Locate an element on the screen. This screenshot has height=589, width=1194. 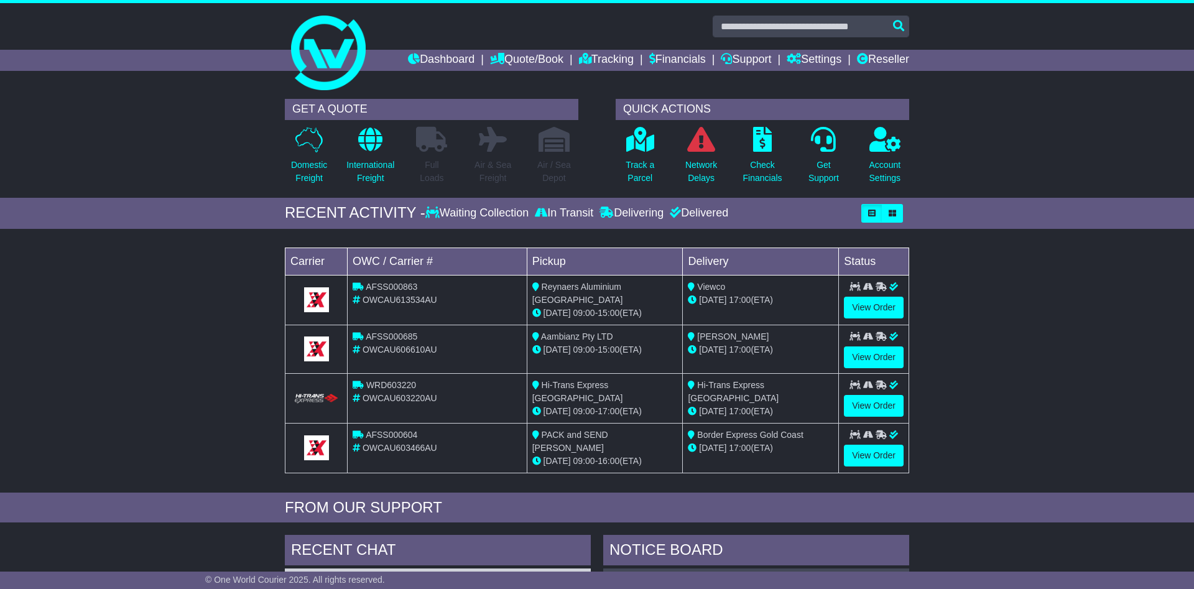
div: GET A QUOTE is located at coordinates (432, 109).